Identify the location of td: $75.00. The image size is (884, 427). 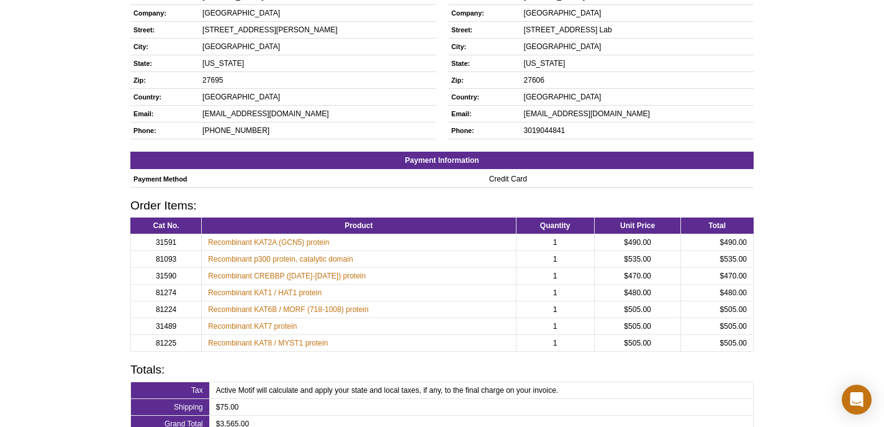
(481, 406).